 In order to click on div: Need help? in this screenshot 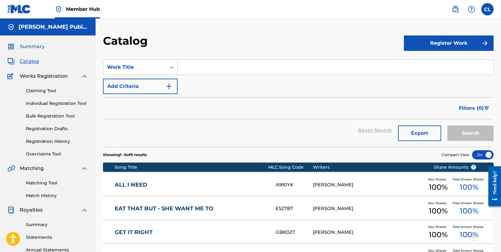, I will do `click(11, 22)`.